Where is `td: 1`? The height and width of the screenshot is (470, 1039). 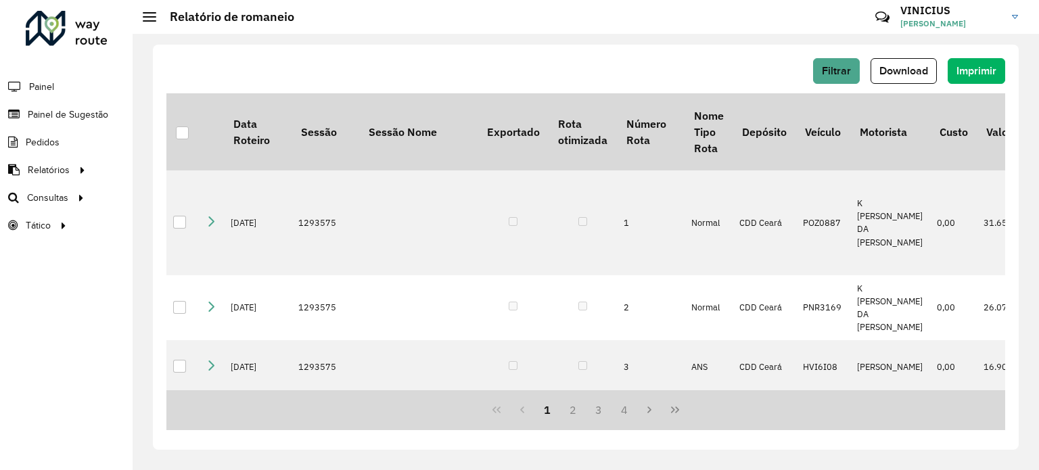
td: 1 is located at coordinates (651, 223).